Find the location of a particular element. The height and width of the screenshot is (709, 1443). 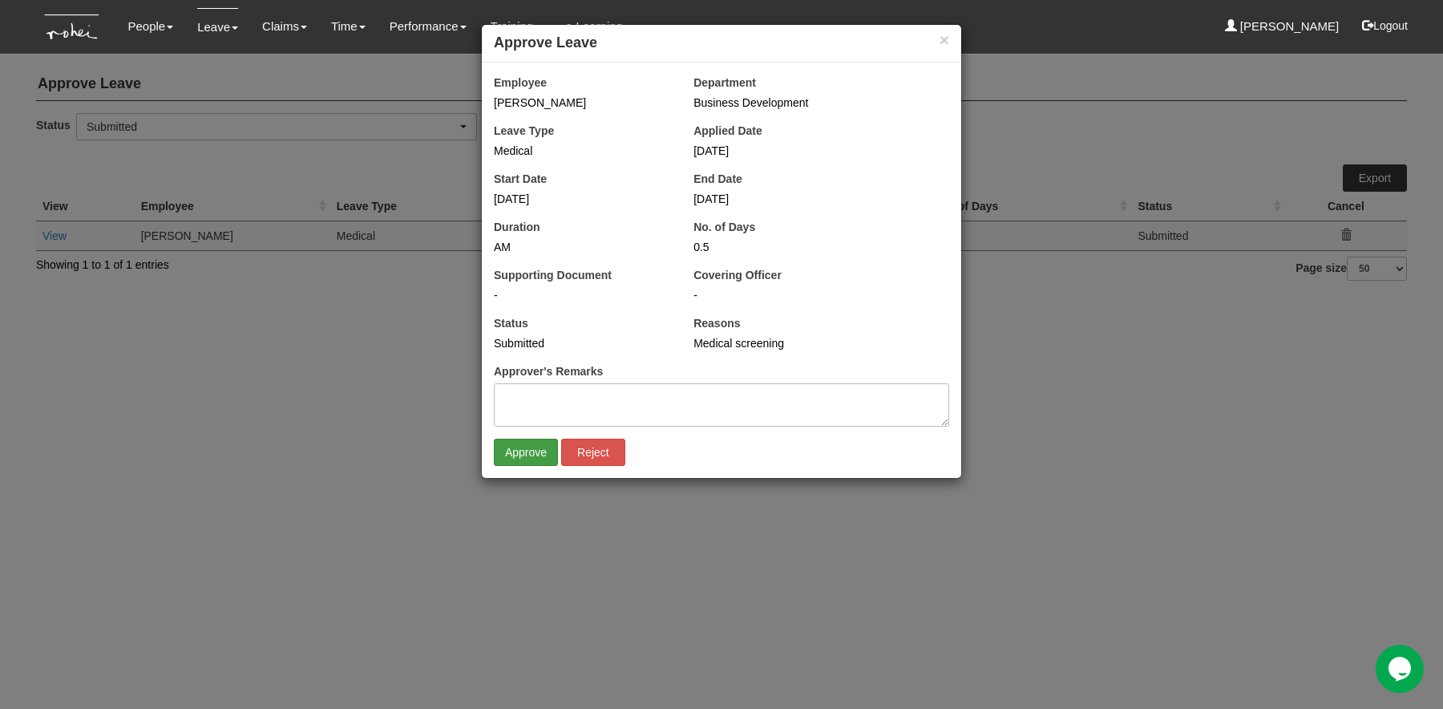

div: 0.5 is located at coordinates (781, 247).